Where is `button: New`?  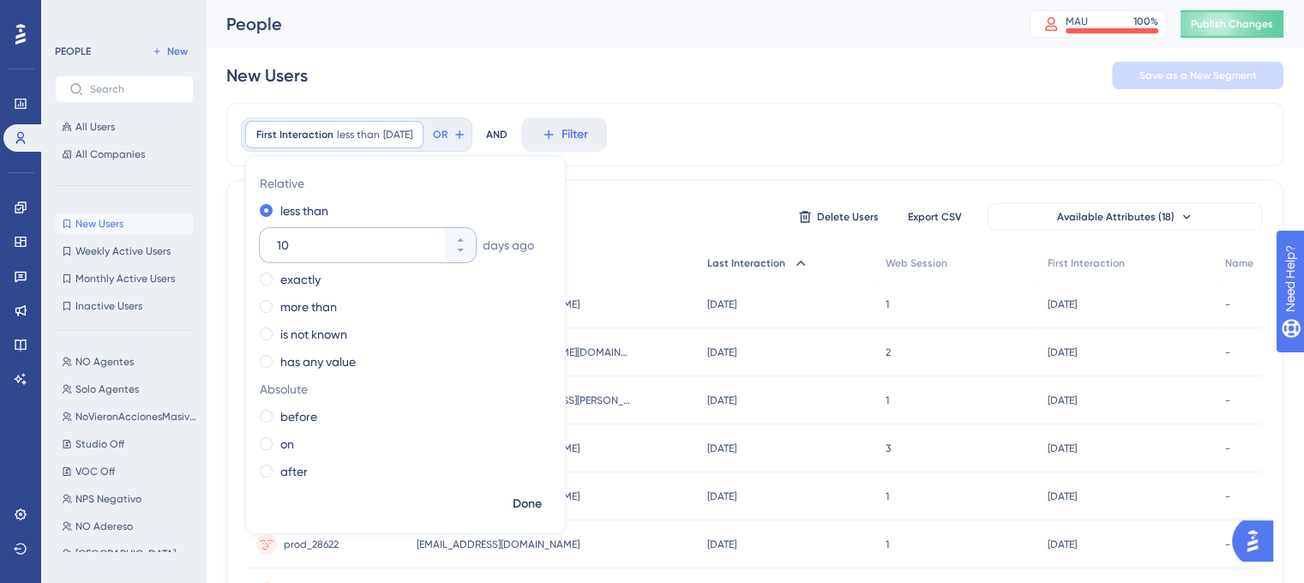 button: New is located at coordinates (170, 51).